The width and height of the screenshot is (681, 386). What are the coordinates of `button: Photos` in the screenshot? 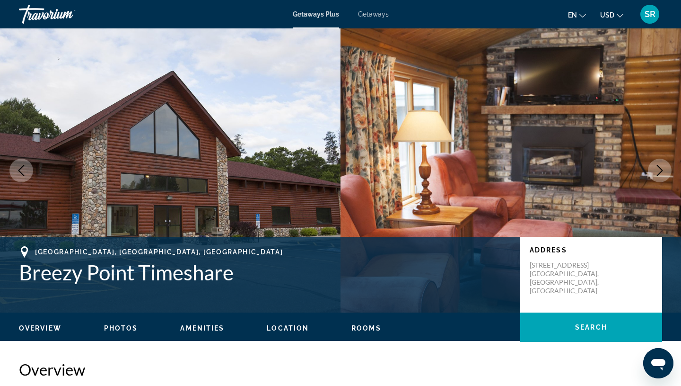 It's located at (121, 328).